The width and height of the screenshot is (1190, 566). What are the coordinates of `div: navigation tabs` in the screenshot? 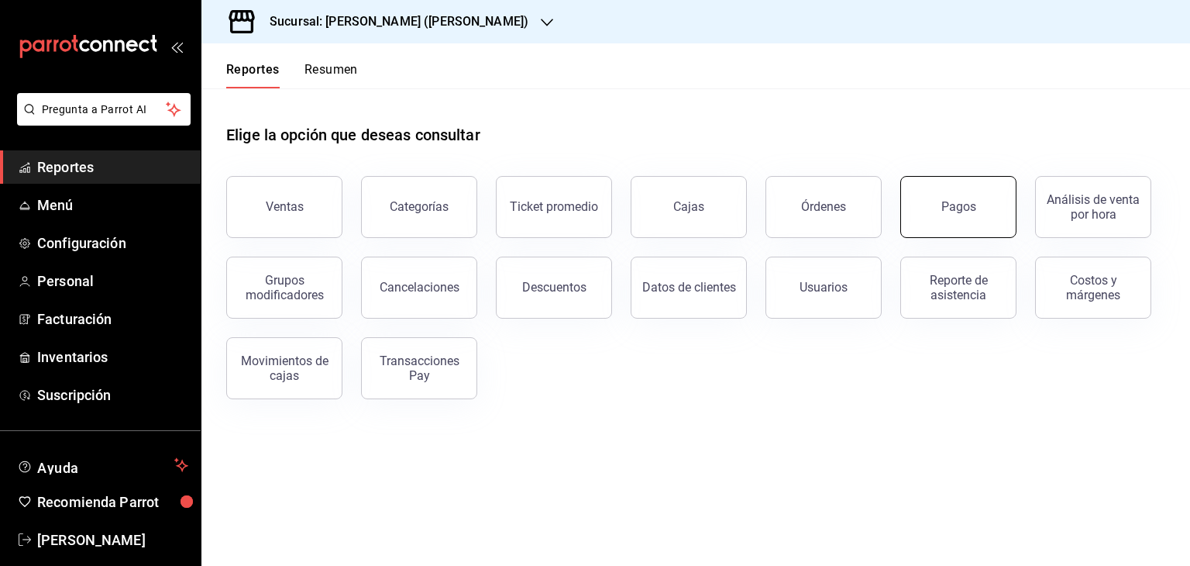 It's located at (292, 75).